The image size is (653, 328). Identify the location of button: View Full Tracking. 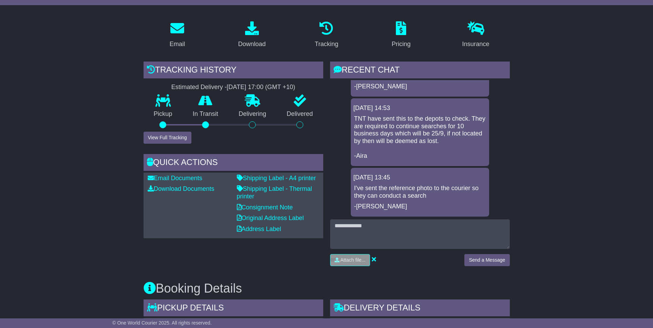
(167, 138).